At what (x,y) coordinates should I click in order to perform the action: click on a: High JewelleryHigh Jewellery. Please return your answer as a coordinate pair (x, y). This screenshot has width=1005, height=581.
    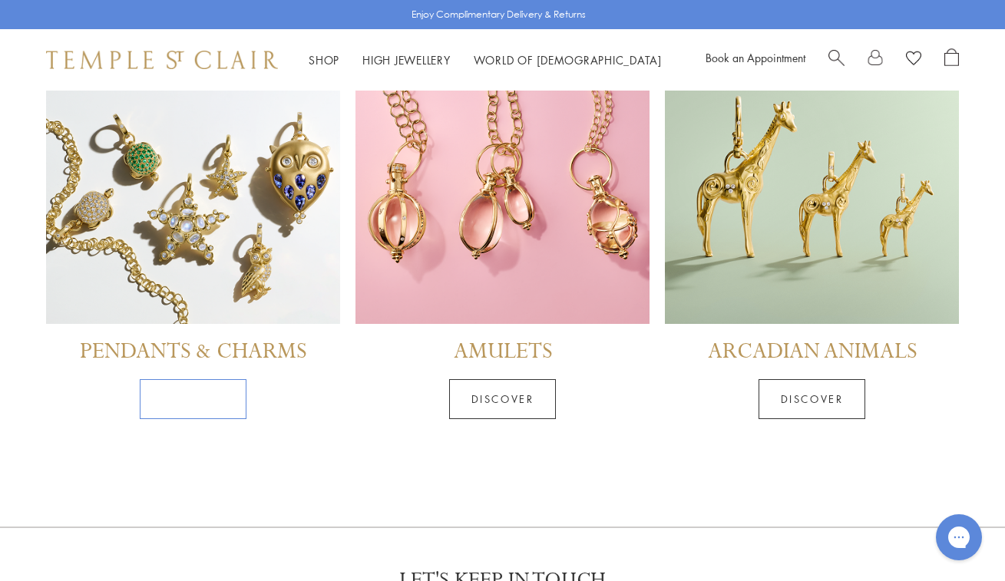
    Looking at the image, I should click on (406, 60).